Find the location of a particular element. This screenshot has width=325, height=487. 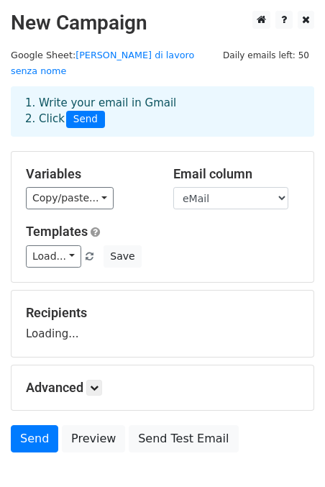

button: Save is located at coordinates (122, 256).